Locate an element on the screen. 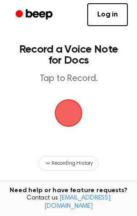 The height and width of the screenshot is (216, 137). button: Recording History is located at coordinates (69, 163).